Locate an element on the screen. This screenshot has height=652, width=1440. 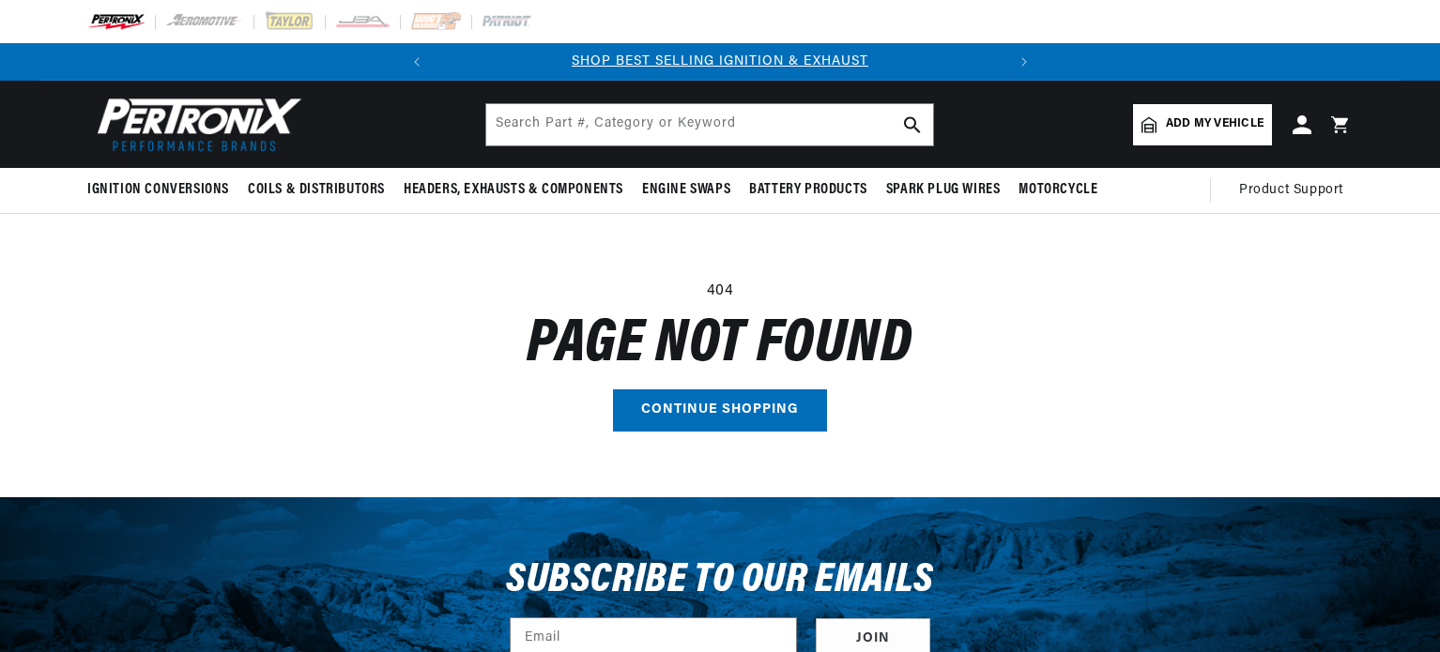
summary: Motorcycle is located at coordinates (1058, 190).